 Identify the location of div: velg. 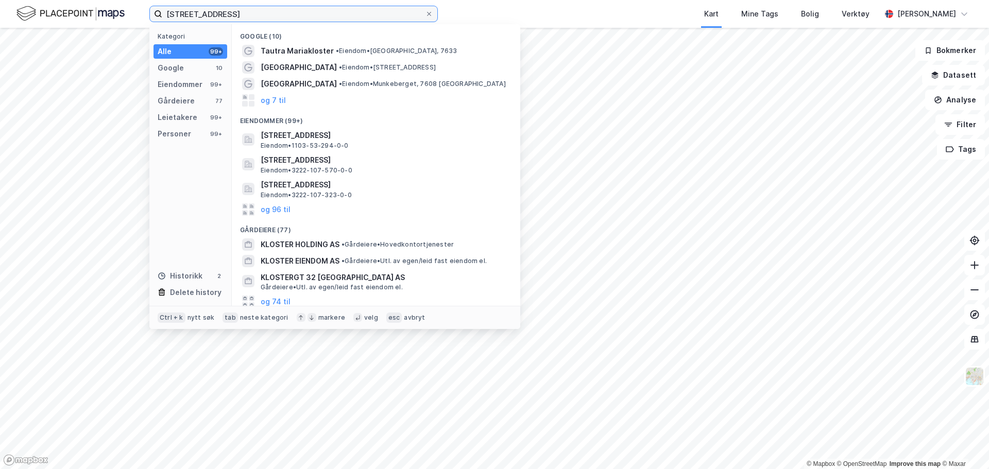
(371, 318).